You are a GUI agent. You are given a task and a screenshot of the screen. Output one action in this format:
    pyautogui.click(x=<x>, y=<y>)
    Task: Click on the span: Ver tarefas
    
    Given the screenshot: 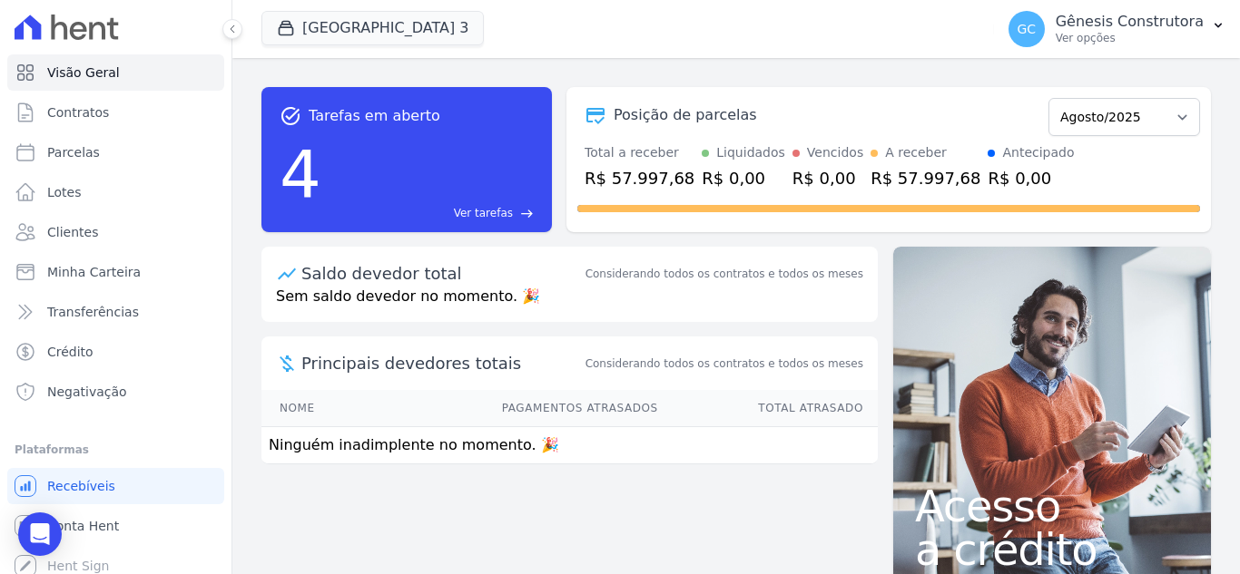 What is the action you would take?
    pyautogui.click(x=483, y=213)
    